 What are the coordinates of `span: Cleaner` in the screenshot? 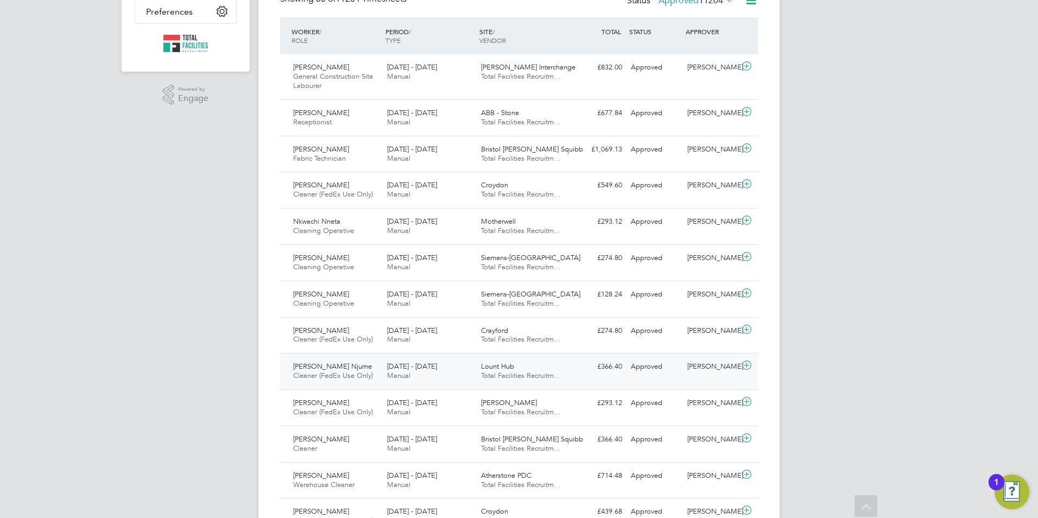 It's located at (305, 448).